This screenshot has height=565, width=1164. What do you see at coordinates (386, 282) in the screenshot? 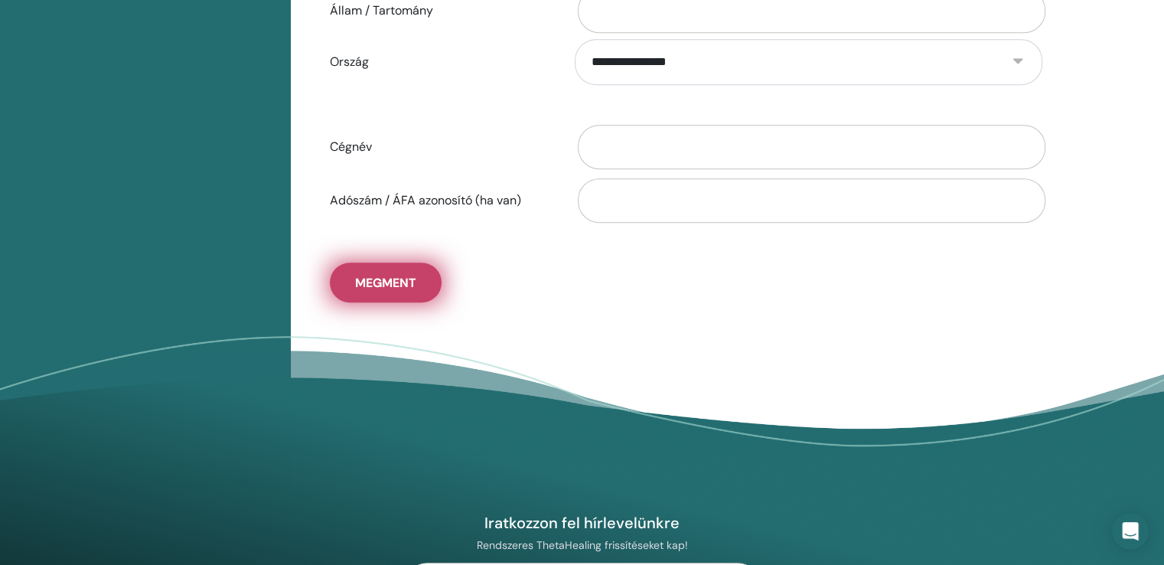
I see `button: Megment` at bounding box center [386, 282].